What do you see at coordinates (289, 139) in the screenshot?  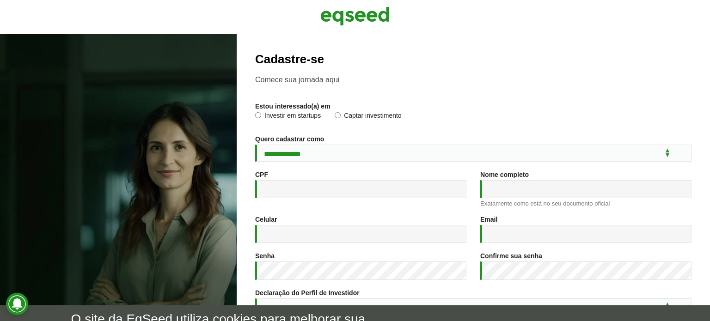 I see `label: Quero cadastrar como` at bounding box center [289, 139].